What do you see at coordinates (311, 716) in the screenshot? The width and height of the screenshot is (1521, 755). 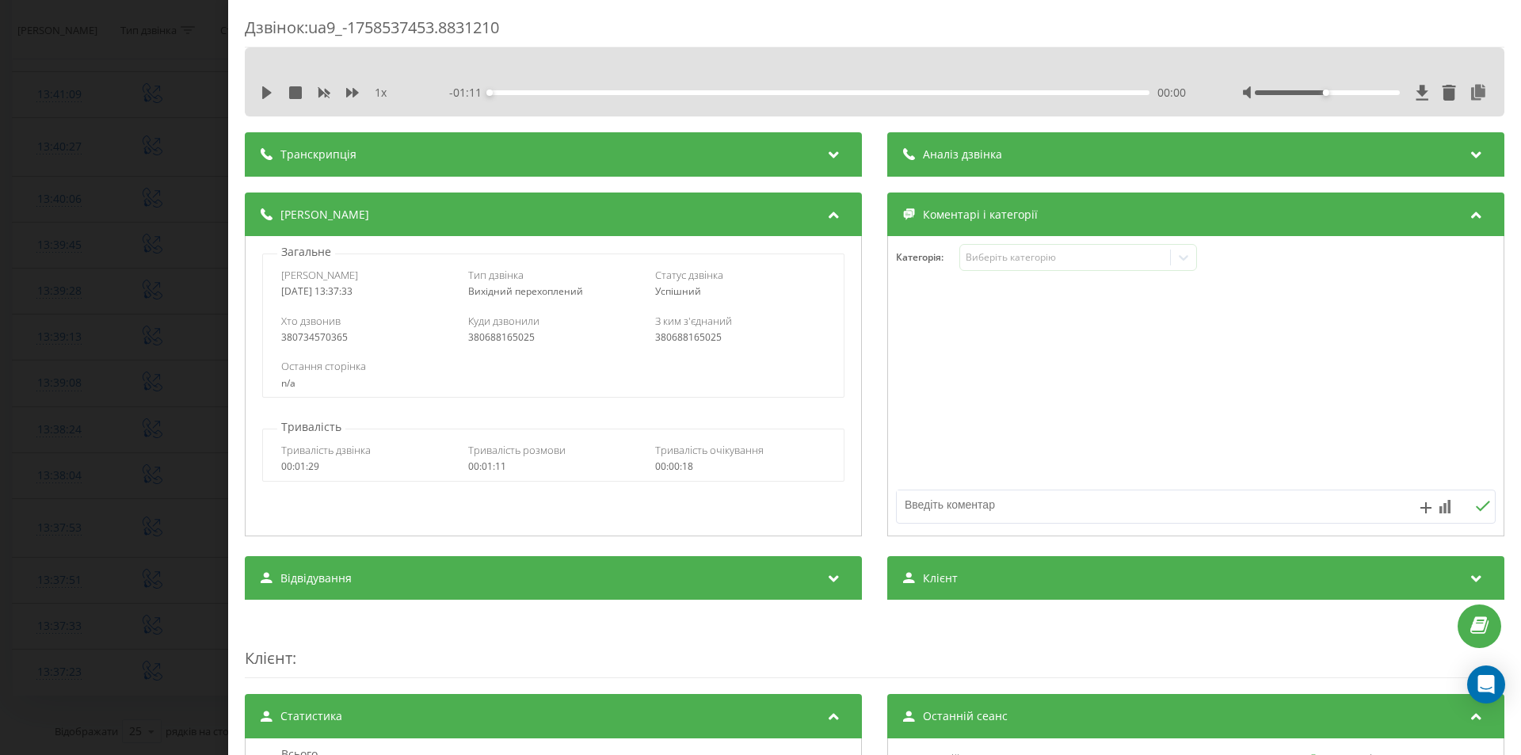 I see `span: Статистика` at bounding box center [311, 716].